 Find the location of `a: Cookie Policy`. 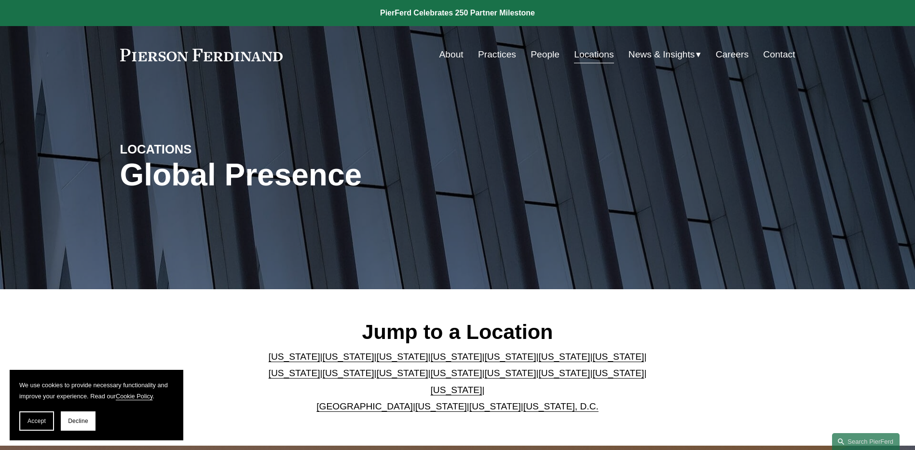

a: Cookie Policy is located at coordinates (134, 396).